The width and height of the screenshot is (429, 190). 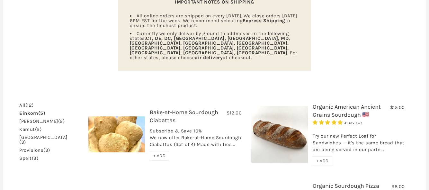 I want to click on img: Bake-at-Home Sourdough Ciabattas, so click(x=117, y=134).